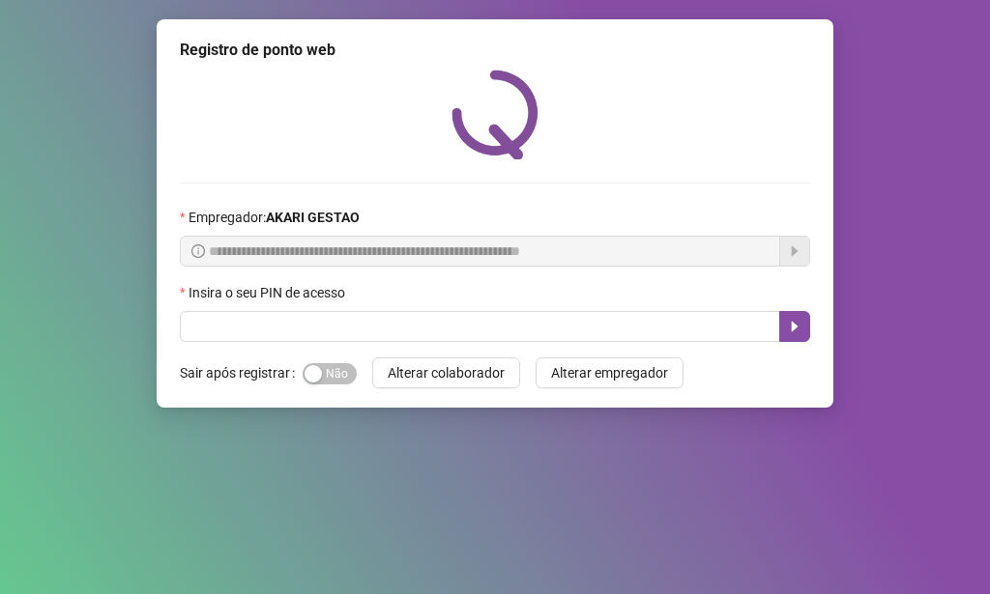 The width and height of the screenshot is (990, 594). Describe the element at coordinates (445, 373) in the screenshot. I see `span: Alterar colaborador` at that location.